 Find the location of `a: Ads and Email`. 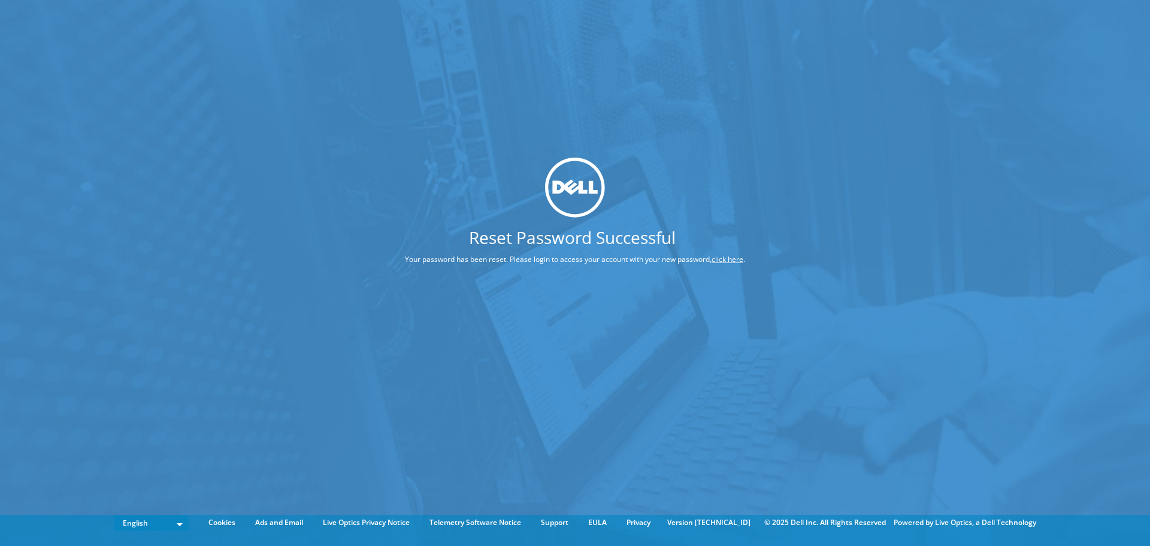

a: Ads and Email is located at coordinates (279, 522).